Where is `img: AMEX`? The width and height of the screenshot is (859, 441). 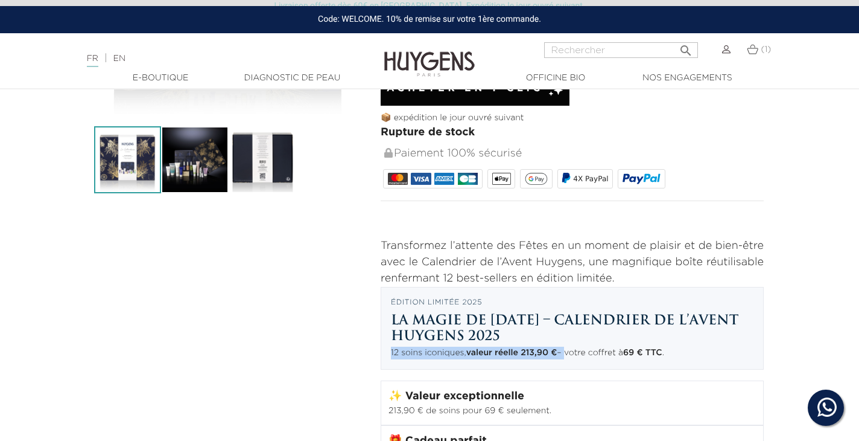
img: AMEX is located at coordinates (444, 179).